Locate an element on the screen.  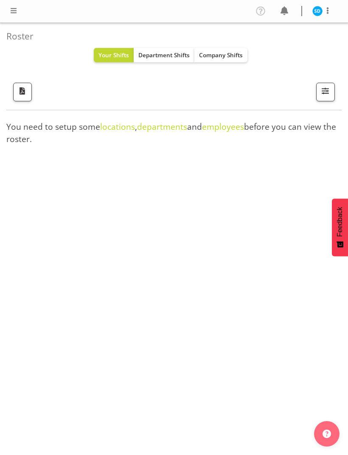
img: help-xxl-2.png is located at coordinates (327, 434).